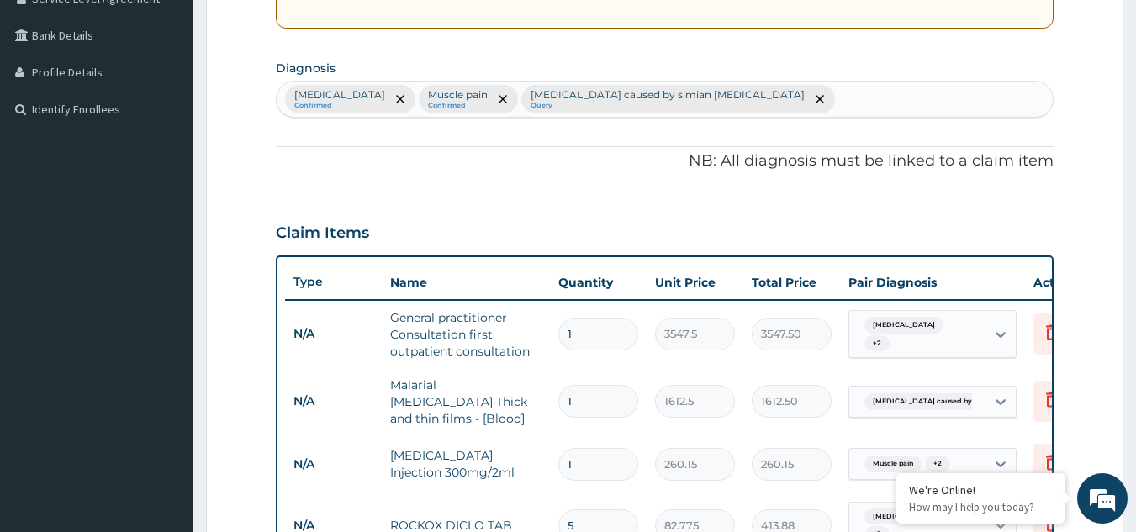 The width and height of the screenshot is (1136, 532). What do you see at coordinates (598, 283) in the screenshot?
I see `th: Quantity` at bounding box center [598, 283].